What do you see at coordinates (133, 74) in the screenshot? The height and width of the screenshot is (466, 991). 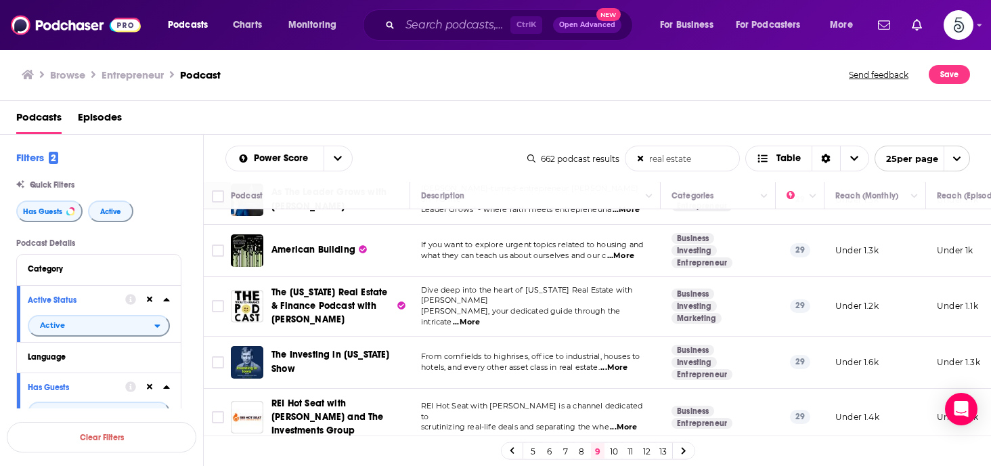 I see `h1: Entrepreneur` at bounding box center [133, 74].